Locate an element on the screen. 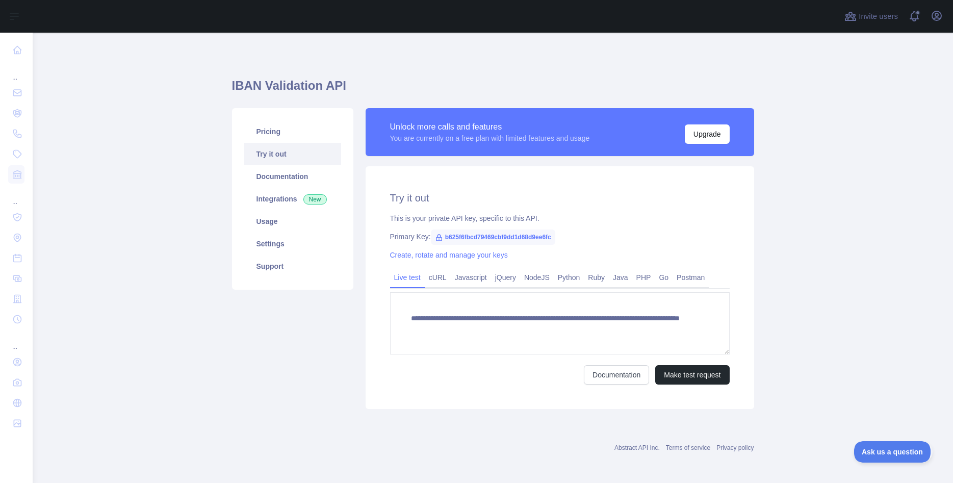 The image size is (953, 483). a: NodeJS is located at coordinates (537, 277).